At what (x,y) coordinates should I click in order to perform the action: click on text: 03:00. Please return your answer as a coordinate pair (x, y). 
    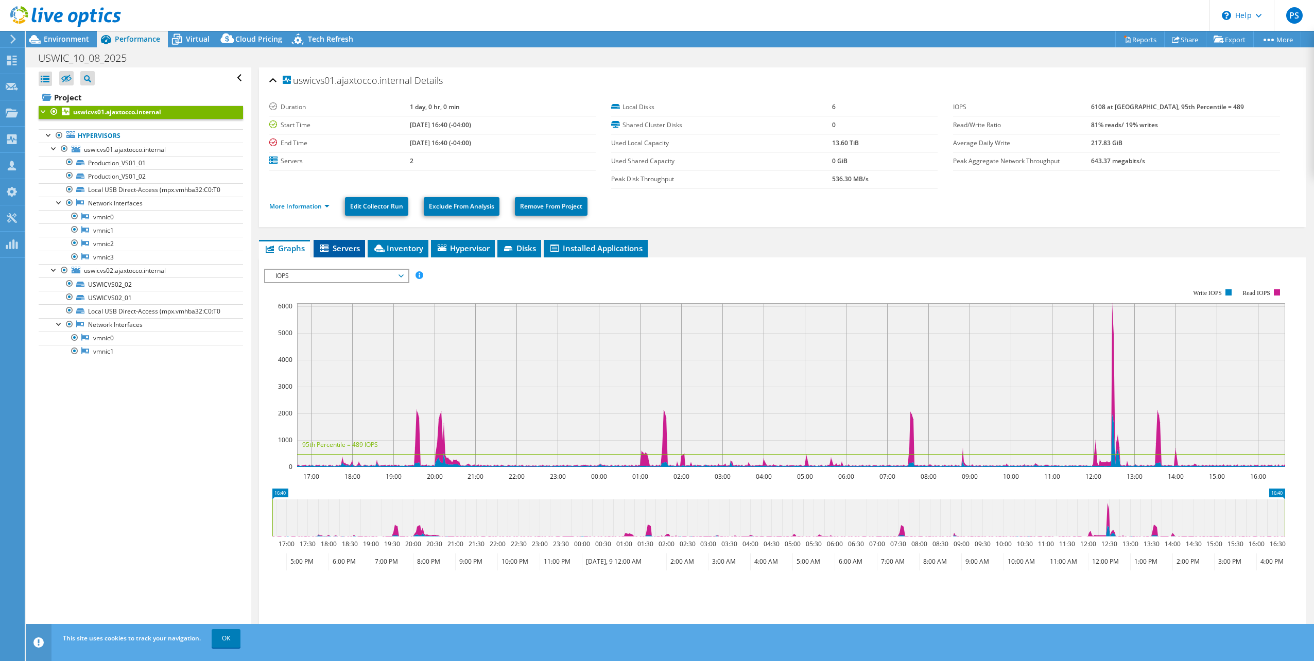
    Looking at the image, I should click on (707, 544).